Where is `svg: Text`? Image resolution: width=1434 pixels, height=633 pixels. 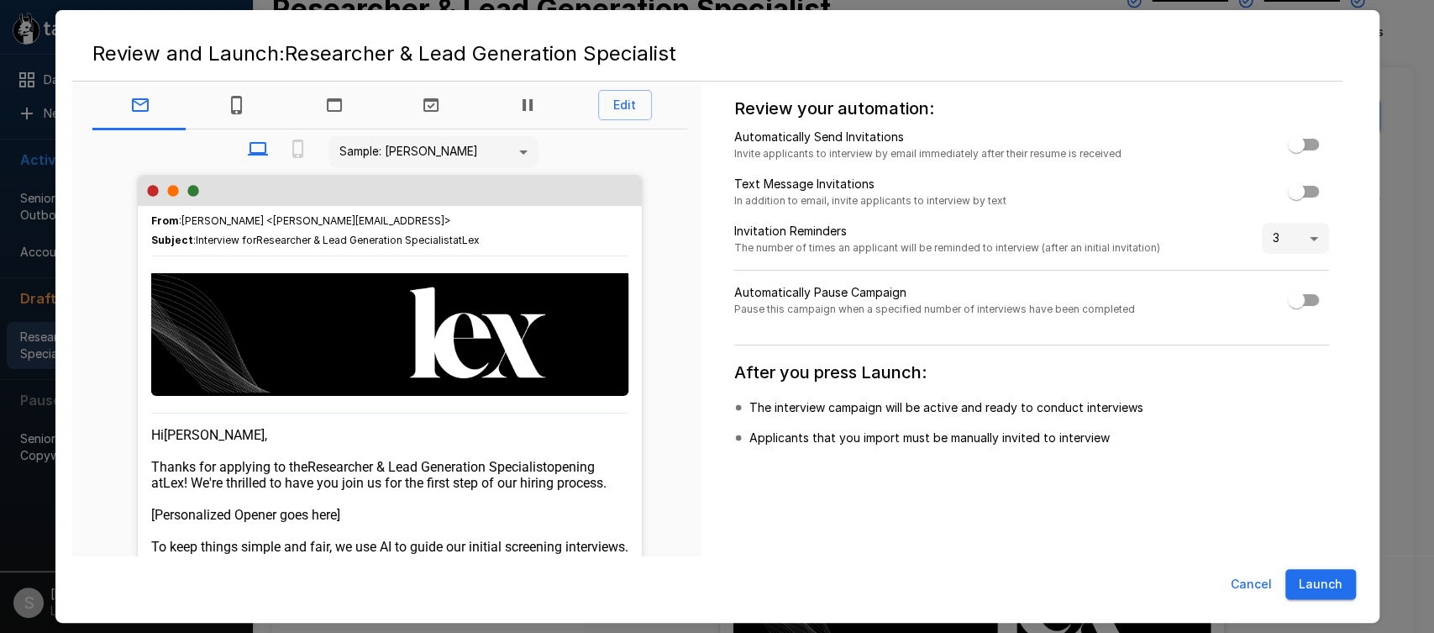
svg: Text is located at coordinates (237, 105).